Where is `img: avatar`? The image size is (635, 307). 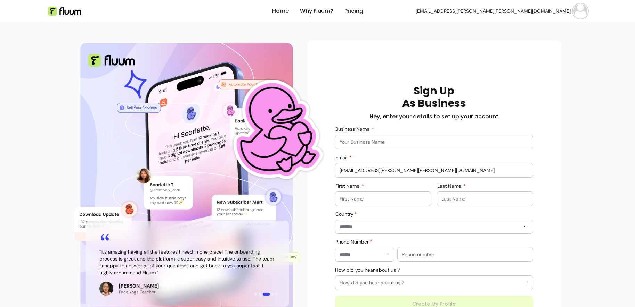 img: avatar is located at coordinates (580, 11).